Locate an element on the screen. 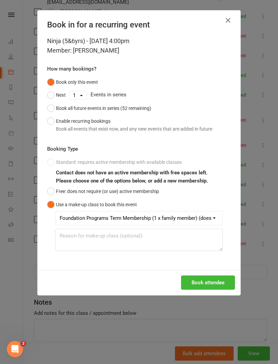 This screenshot has height=364, width=278. div: Events in series is located at coordinates (139, 95).